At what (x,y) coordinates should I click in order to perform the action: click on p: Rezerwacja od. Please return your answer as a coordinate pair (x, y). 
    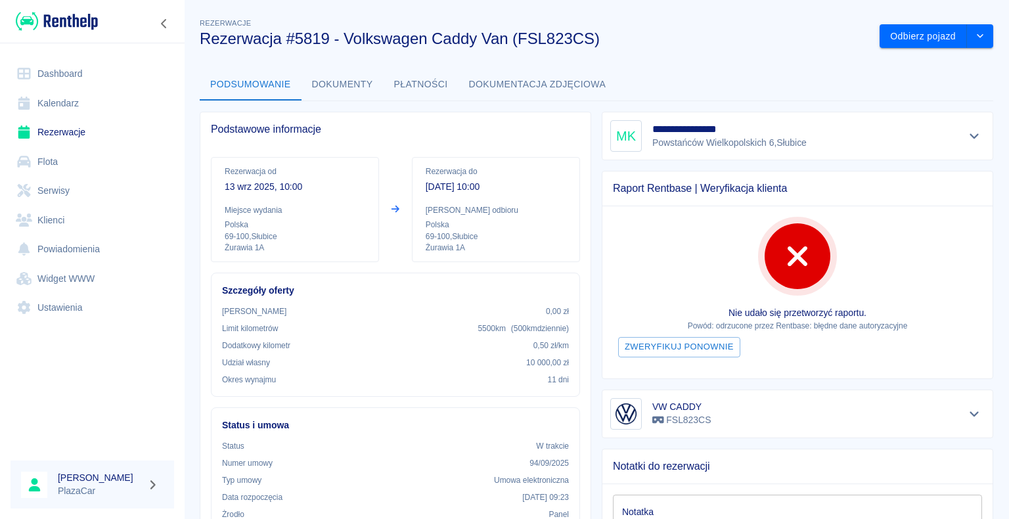
    Looking at the image, I should click on (295, 171).